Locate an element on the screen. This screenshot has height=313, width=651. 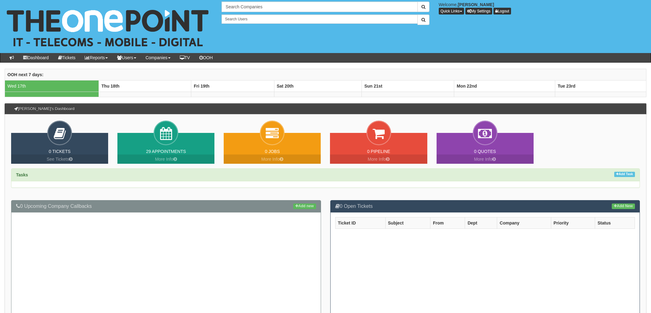
th: Ticket ID is located at coordinates (360, 223).